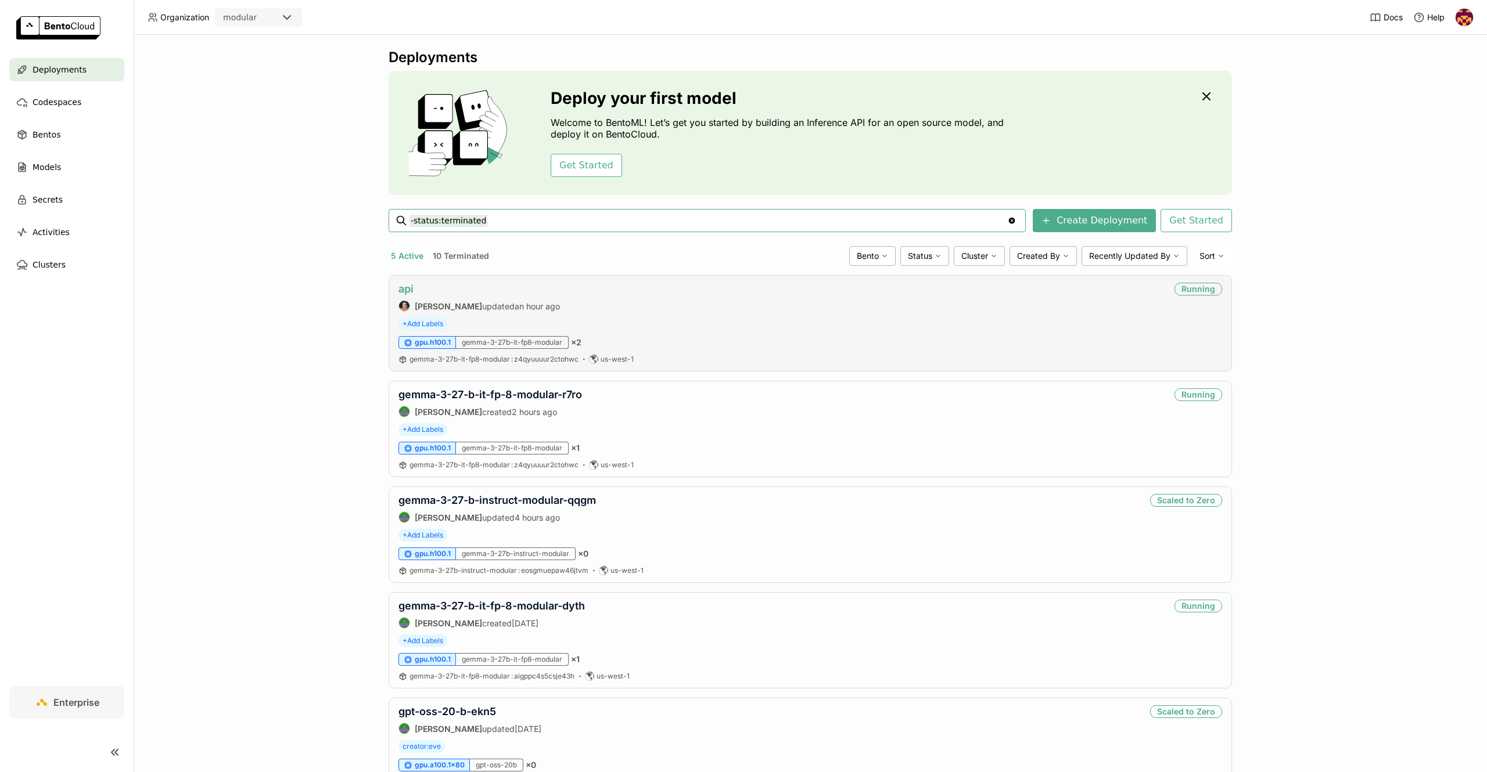  What do you see at coordinates (1134, 256) in the screenshot?
I see `div: Recently Updated By` at bounding box center [1134, 256].